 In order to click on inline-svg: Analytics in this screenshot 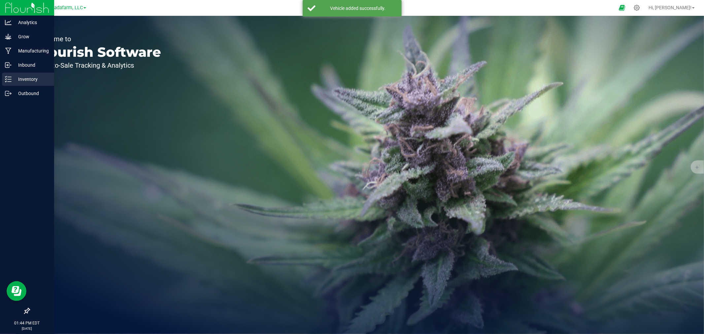, I will do `click(8, 22)`.